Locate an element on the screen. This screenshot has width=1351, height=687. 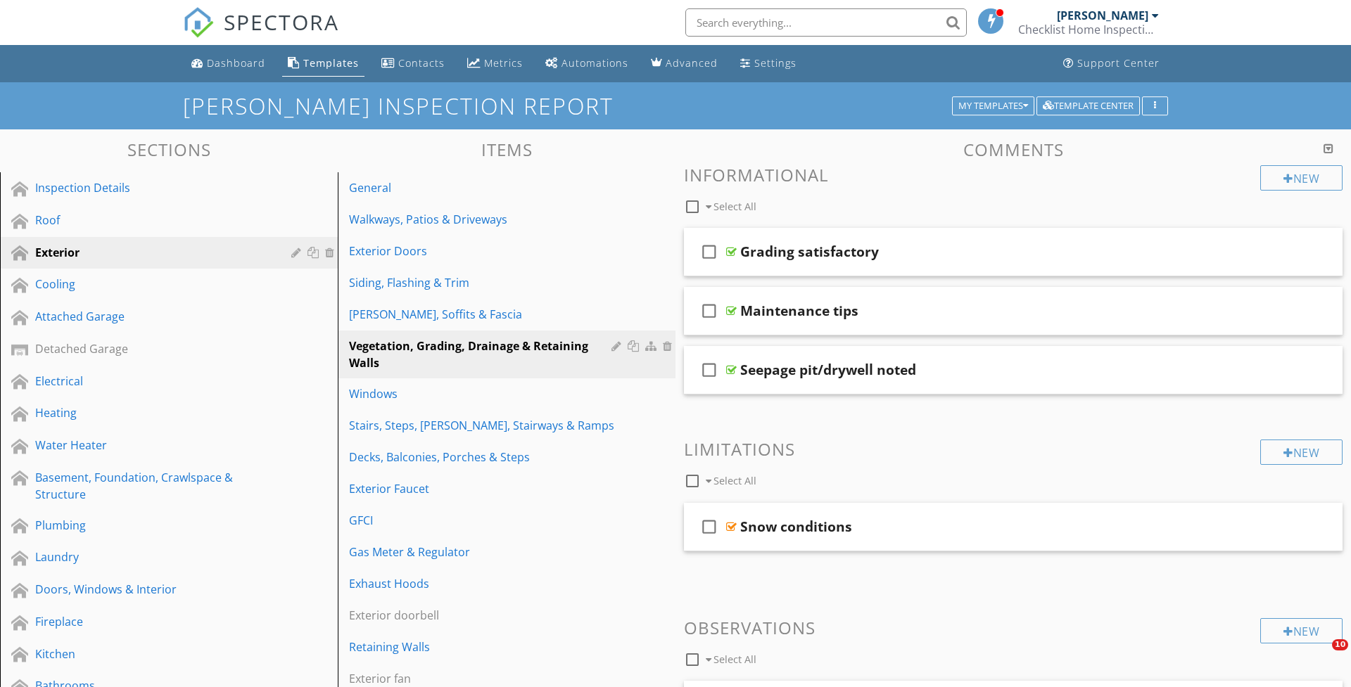
div: Exterior doorbell is located at coordinates (482, 616).